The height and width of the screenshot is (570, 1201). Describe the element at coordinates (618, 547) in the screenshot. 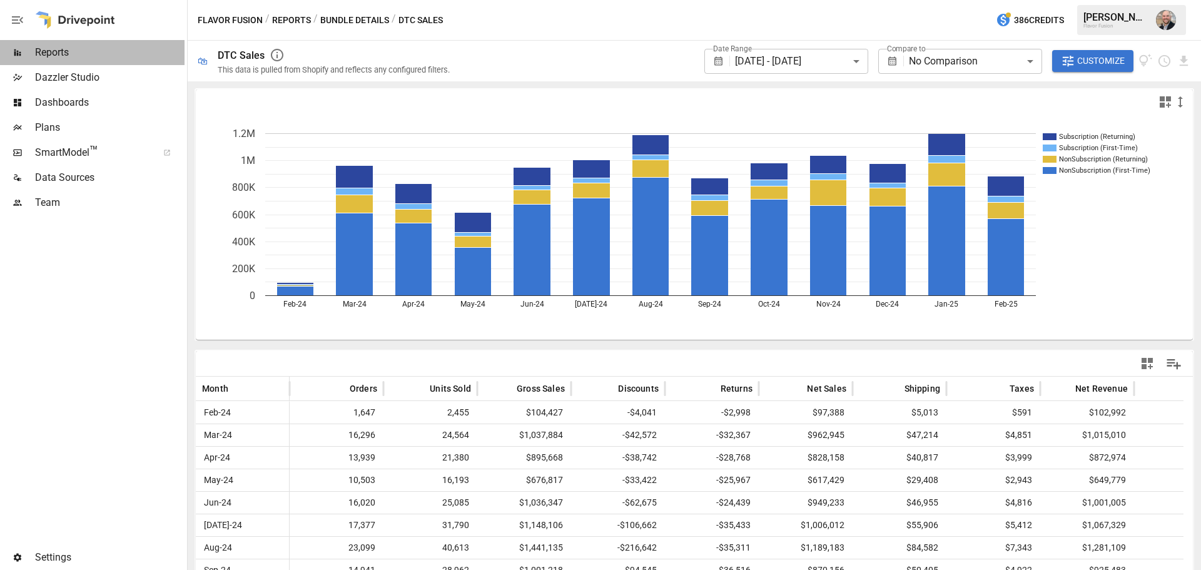

I see `span: -$216,642` at that location.